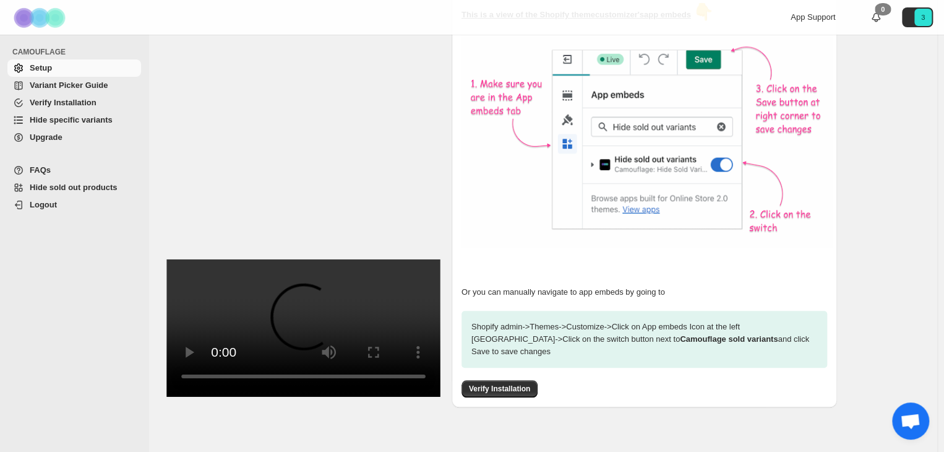  I want to click on span: Avatar with initials 3, so click(923, 17).